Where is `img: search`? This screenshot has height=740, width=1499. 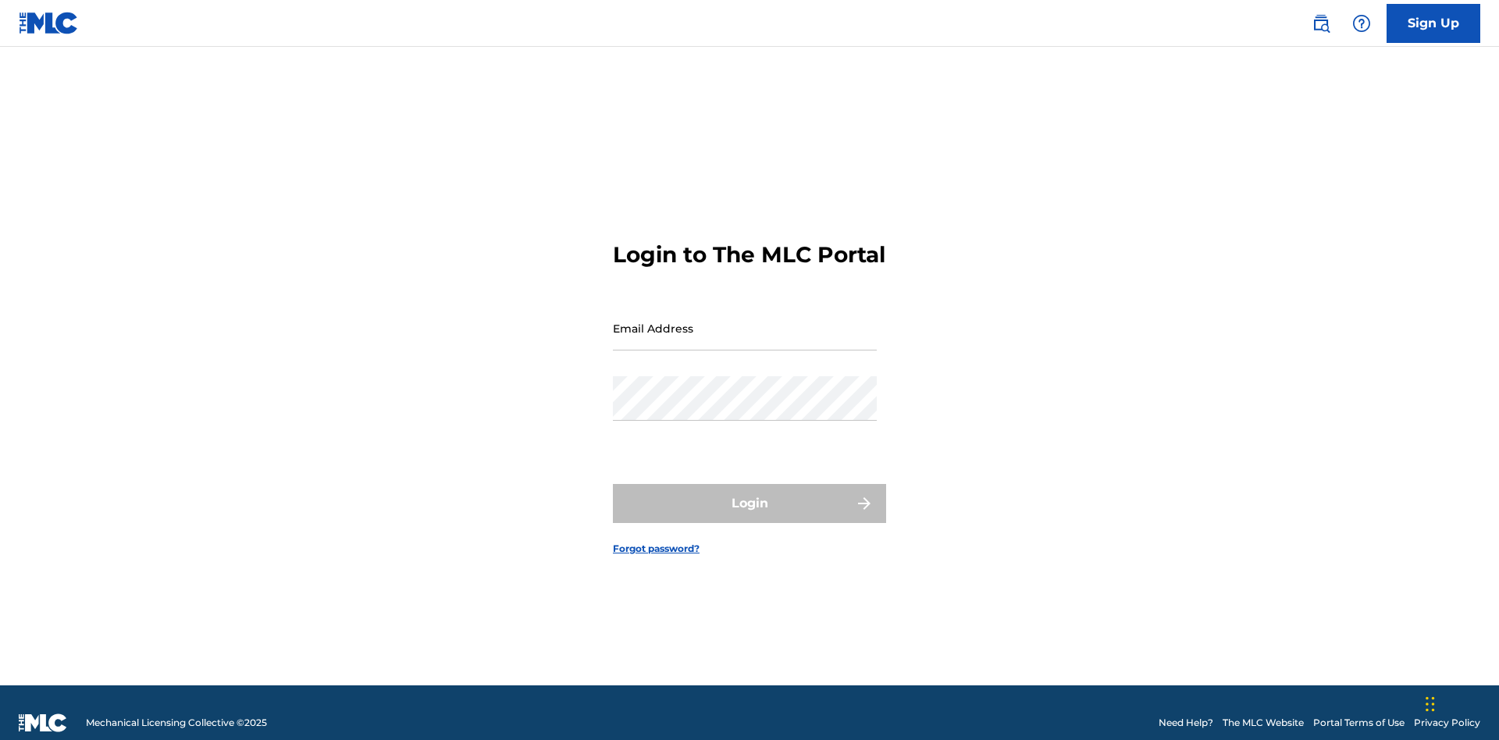
img: search is located at coordinates (1321, 23).